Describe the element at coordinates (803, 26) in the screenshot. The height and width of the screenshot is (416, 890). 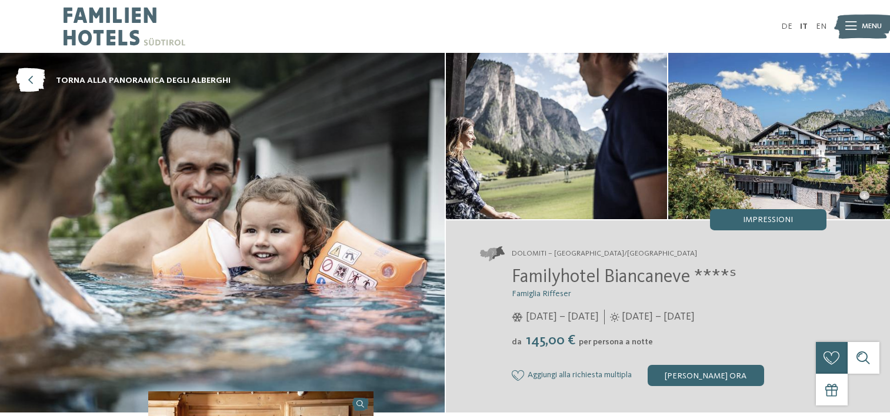
I see `a: IT` at that location.